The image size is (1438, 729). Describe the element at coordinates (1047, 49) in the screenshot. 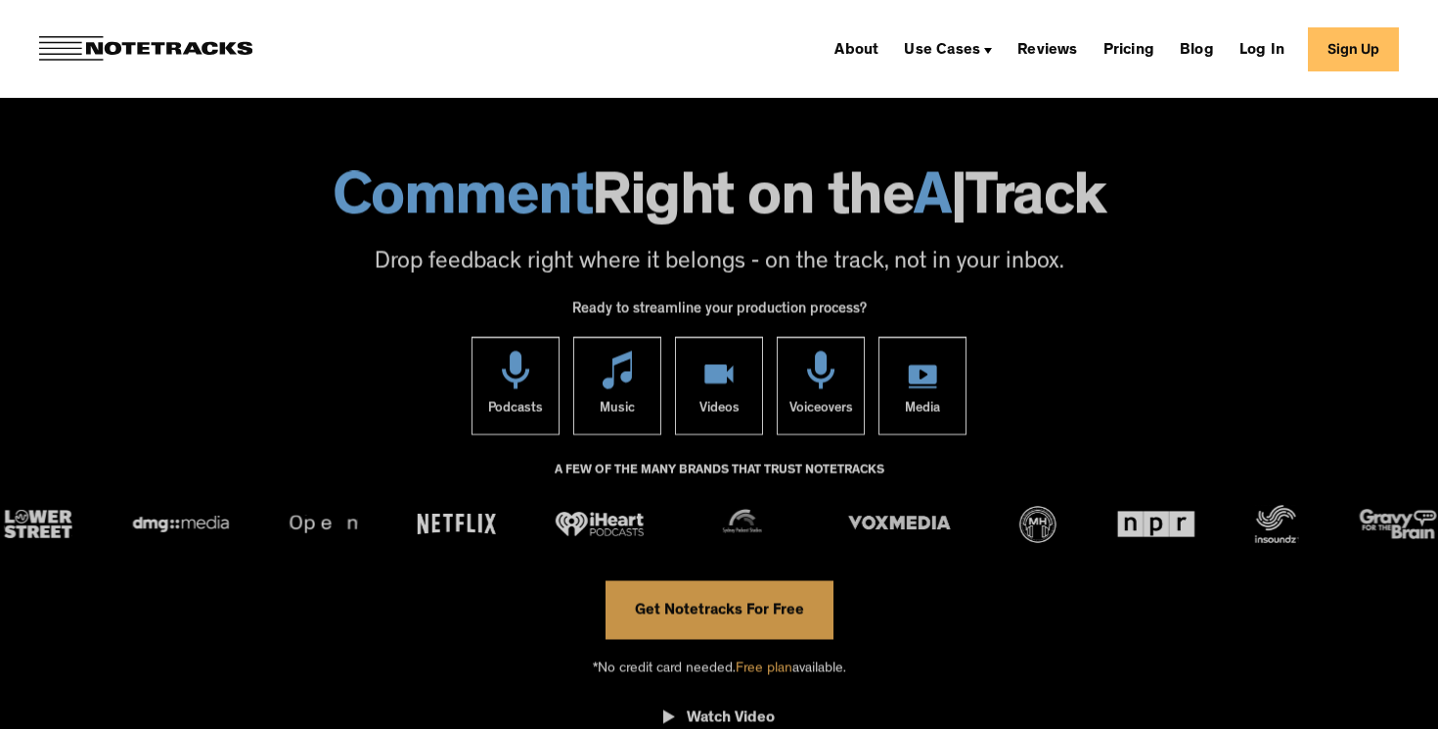

I see `a: Reviews` at that location.